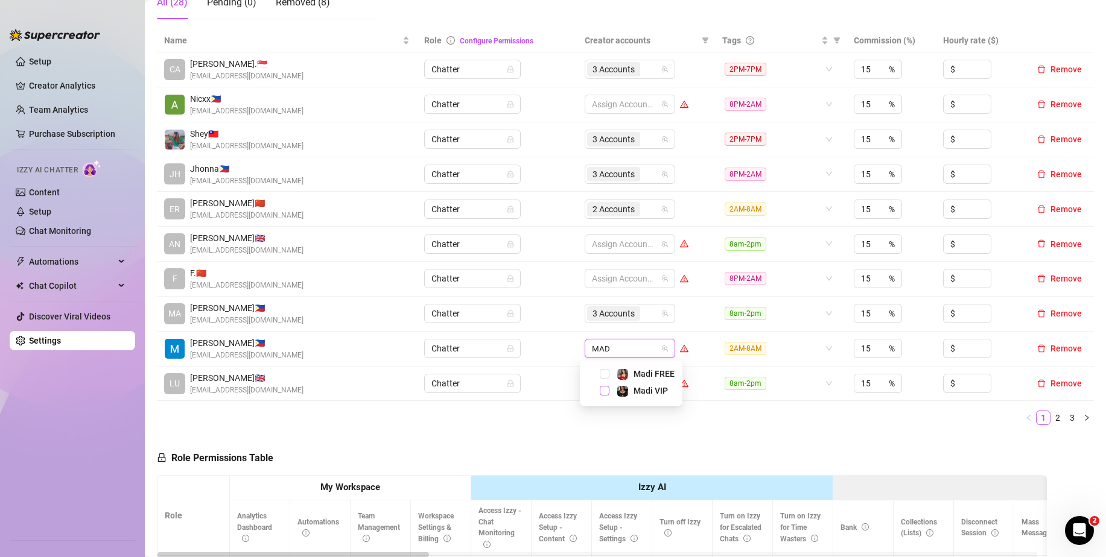 The width and height of the screenshot is (1106, 557). Describe the element at coordinates (1059, 139) in the screenshot. I see `button: Remove` at that location.